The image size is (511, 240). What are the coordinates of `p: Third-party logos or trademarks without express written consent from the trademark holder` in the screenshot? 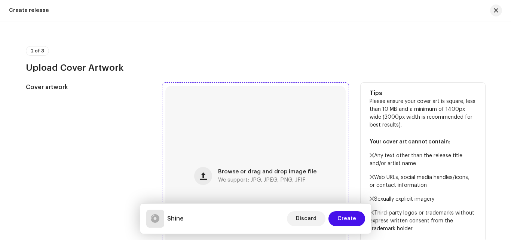 It's located at (423, 221).